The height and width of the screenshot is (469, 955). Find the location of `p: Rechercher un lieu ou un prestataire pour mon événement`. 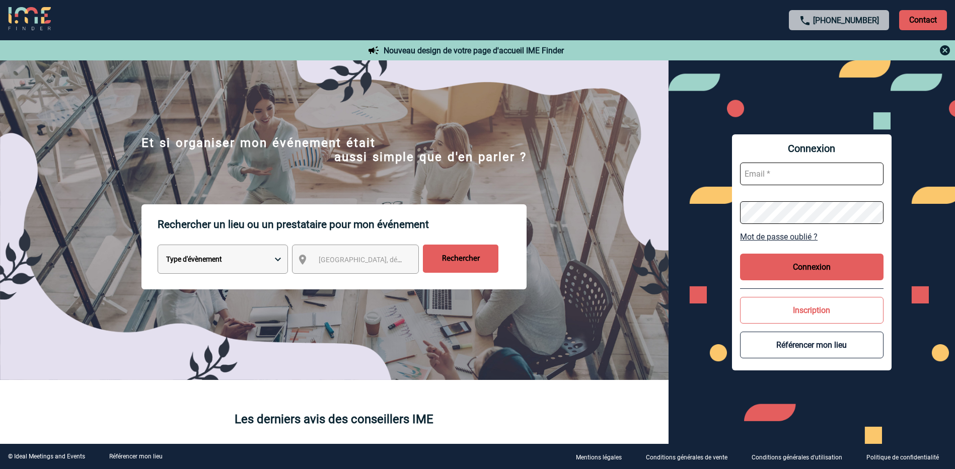

p: Rechercher un lieu ou un prestataire pour mon événement is located at coordinates (342, 224).